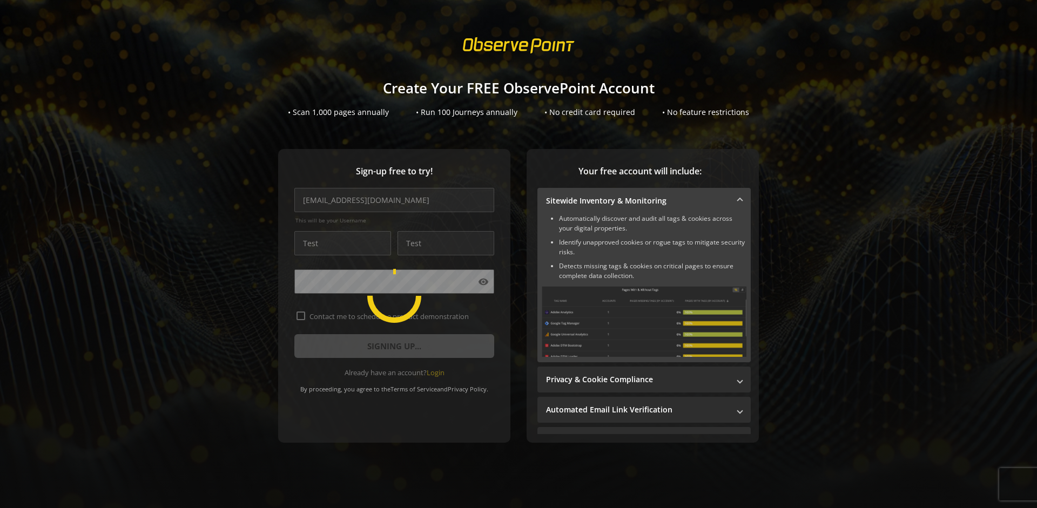 The height and width of the screenshot is (508, 1037). I want to click on li: Detects missing tags & cookies on critical pages to ensure complete data collection., so click(652, 271).